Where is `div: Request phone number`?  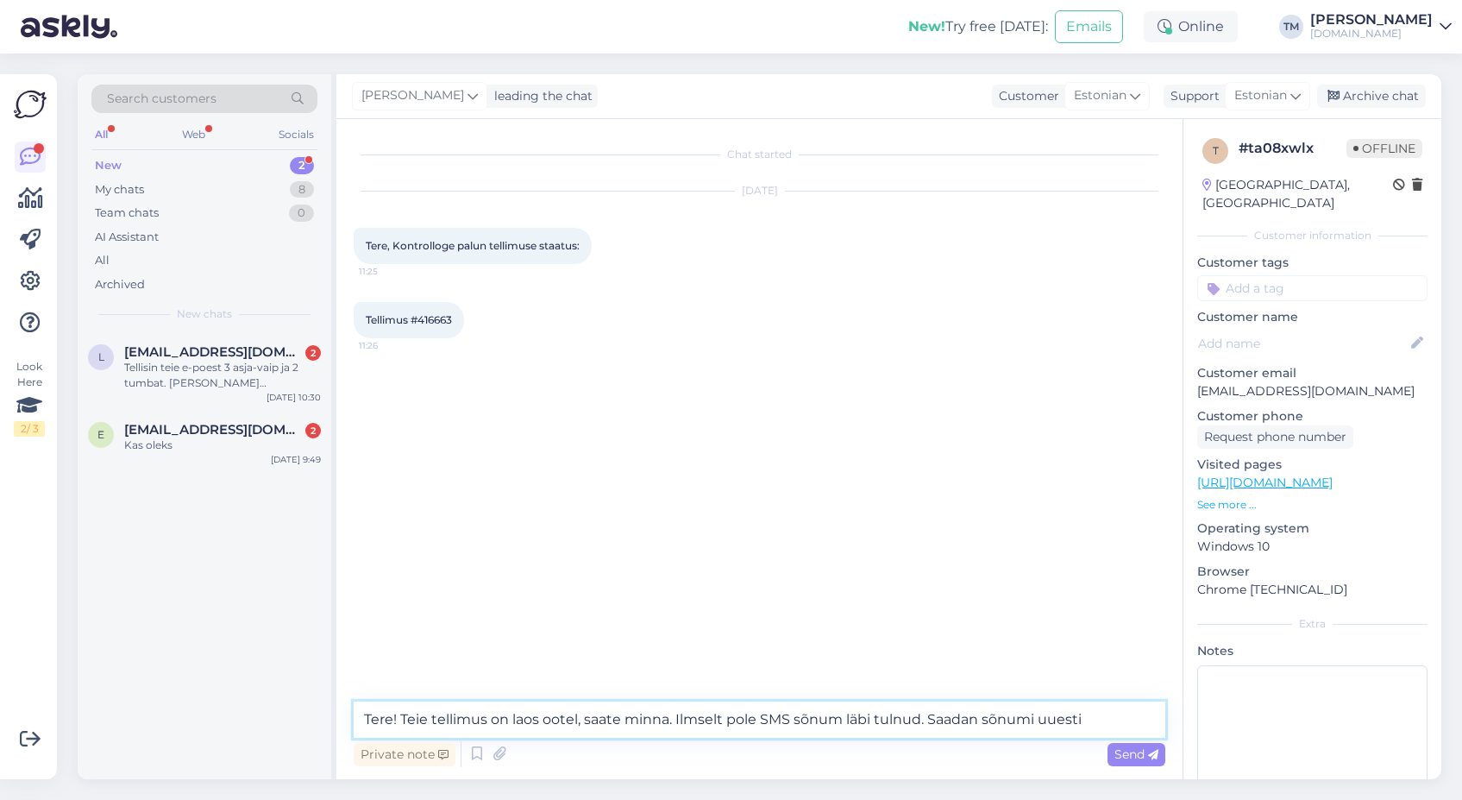
div: Request phone number is located at coordinates (1275, 437).